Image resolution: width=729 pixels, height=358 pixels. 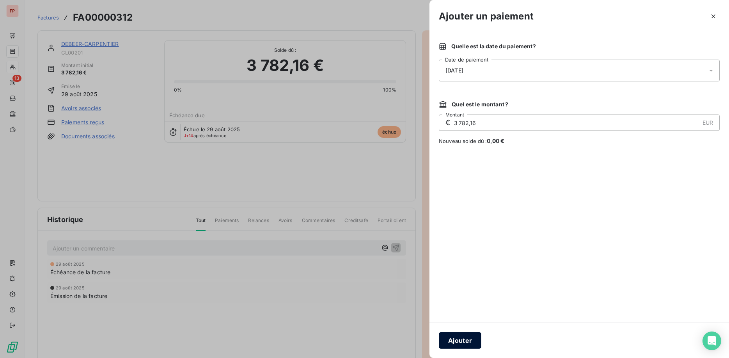 I want to click on span: Quelle est la date du paiement ?, so click(x=493, y=46).